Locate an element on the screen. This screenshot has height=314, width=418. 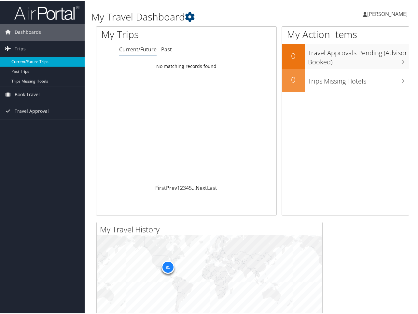
a: Last is located at coordinates (212, 187).